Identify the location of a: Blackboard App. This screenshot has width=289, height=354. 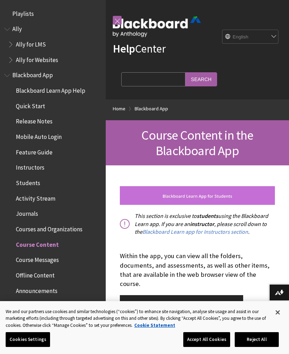
(151, 108).